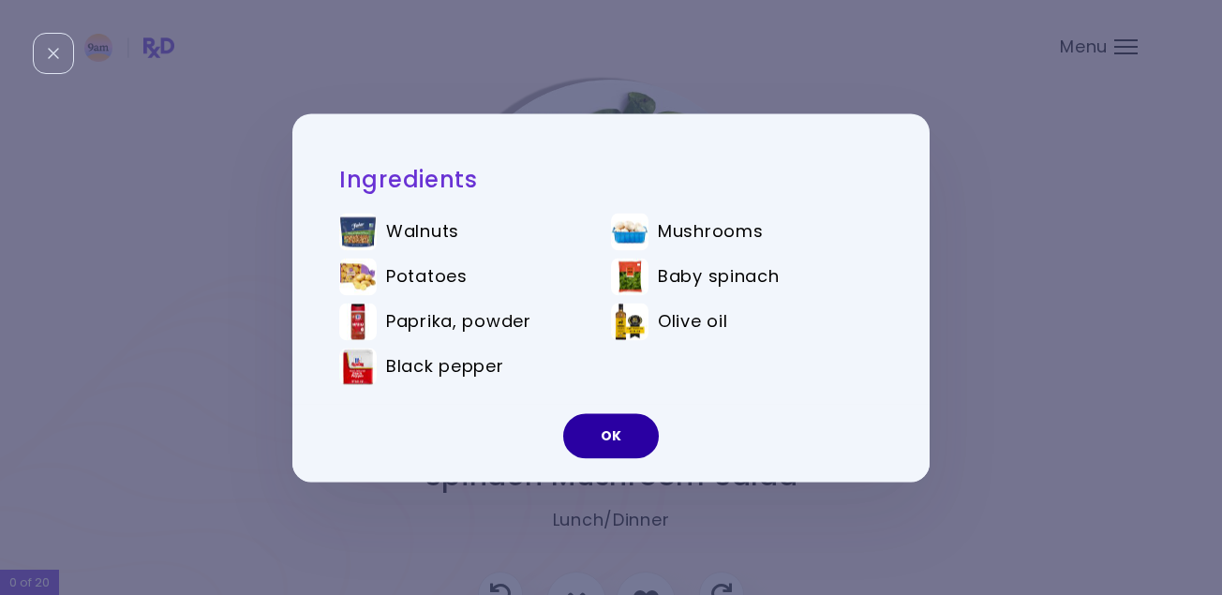  Describe the element at coordinates (611, 179) in the screenshot. I see `h2: Ingredients` at that location.